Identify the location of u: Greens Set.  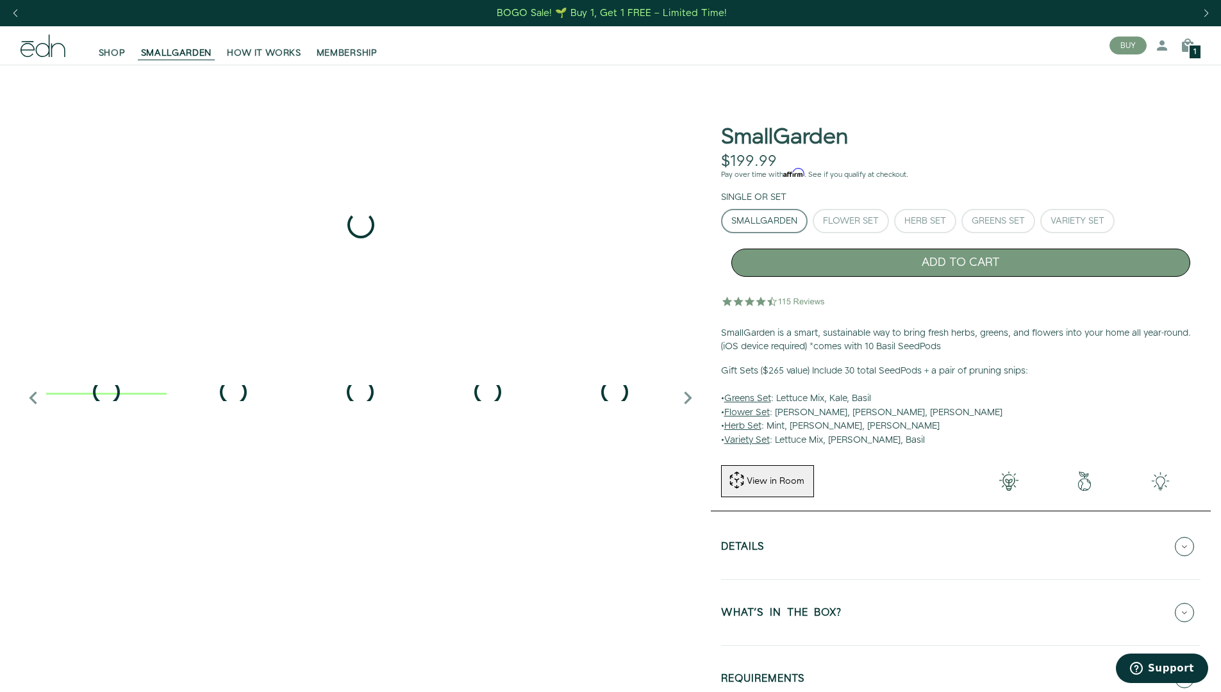
(748, 399).